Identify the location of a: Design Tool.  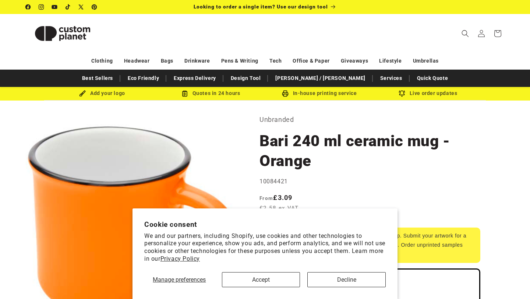
(246, 78).